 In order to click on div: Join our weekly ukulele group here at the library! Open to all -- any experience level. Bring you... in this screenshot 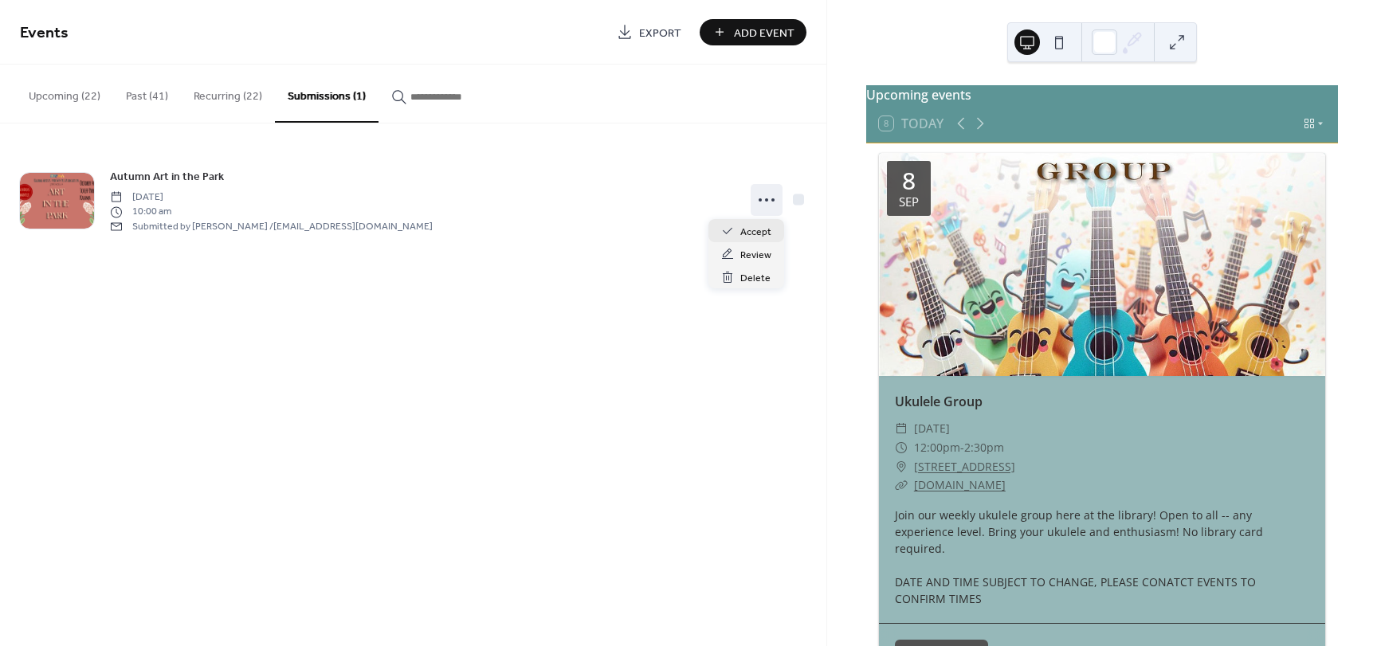, I will do `click(1102, 557)`.